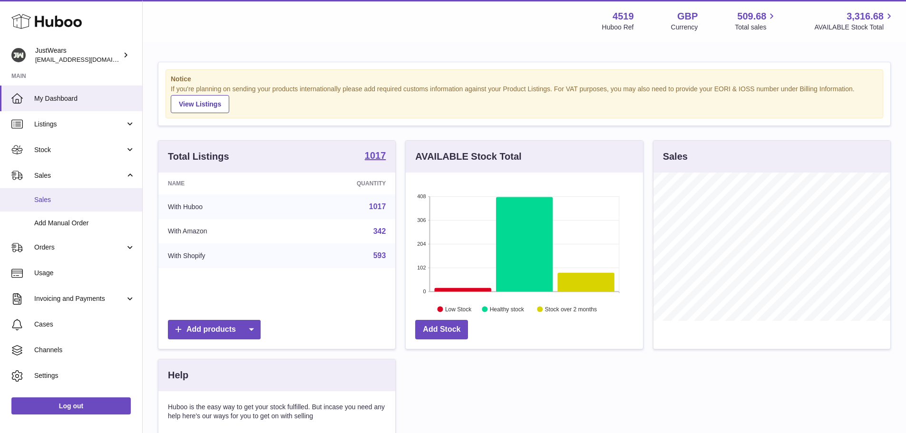 The height and width of the screenshot is (433, 906). What do you see at coordinates (71, 406) in the screenshot?
I see `a: Log out` at bounding box center [71, 406].